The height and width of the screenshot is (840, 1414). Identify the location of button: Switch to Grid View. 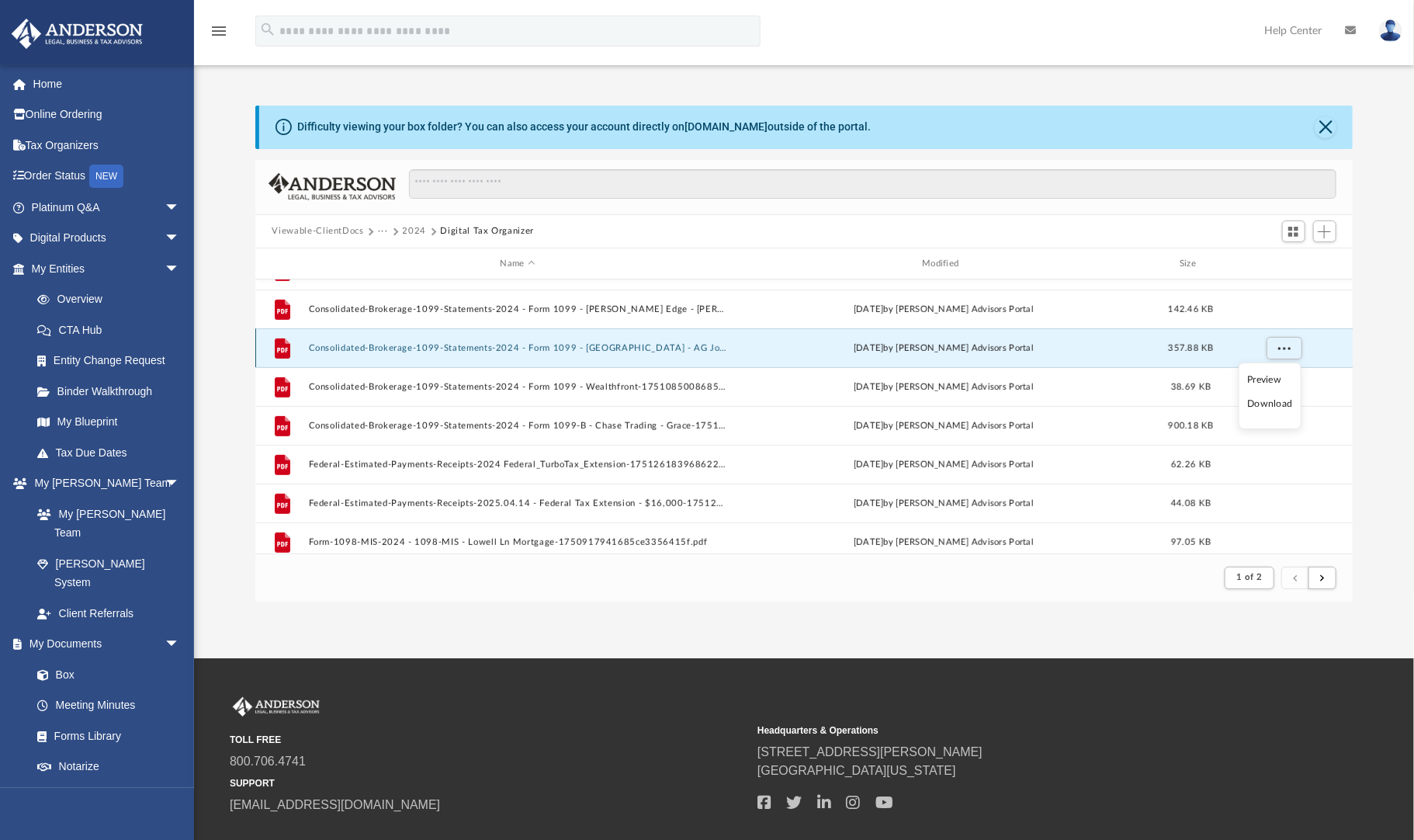
(1294, 231).